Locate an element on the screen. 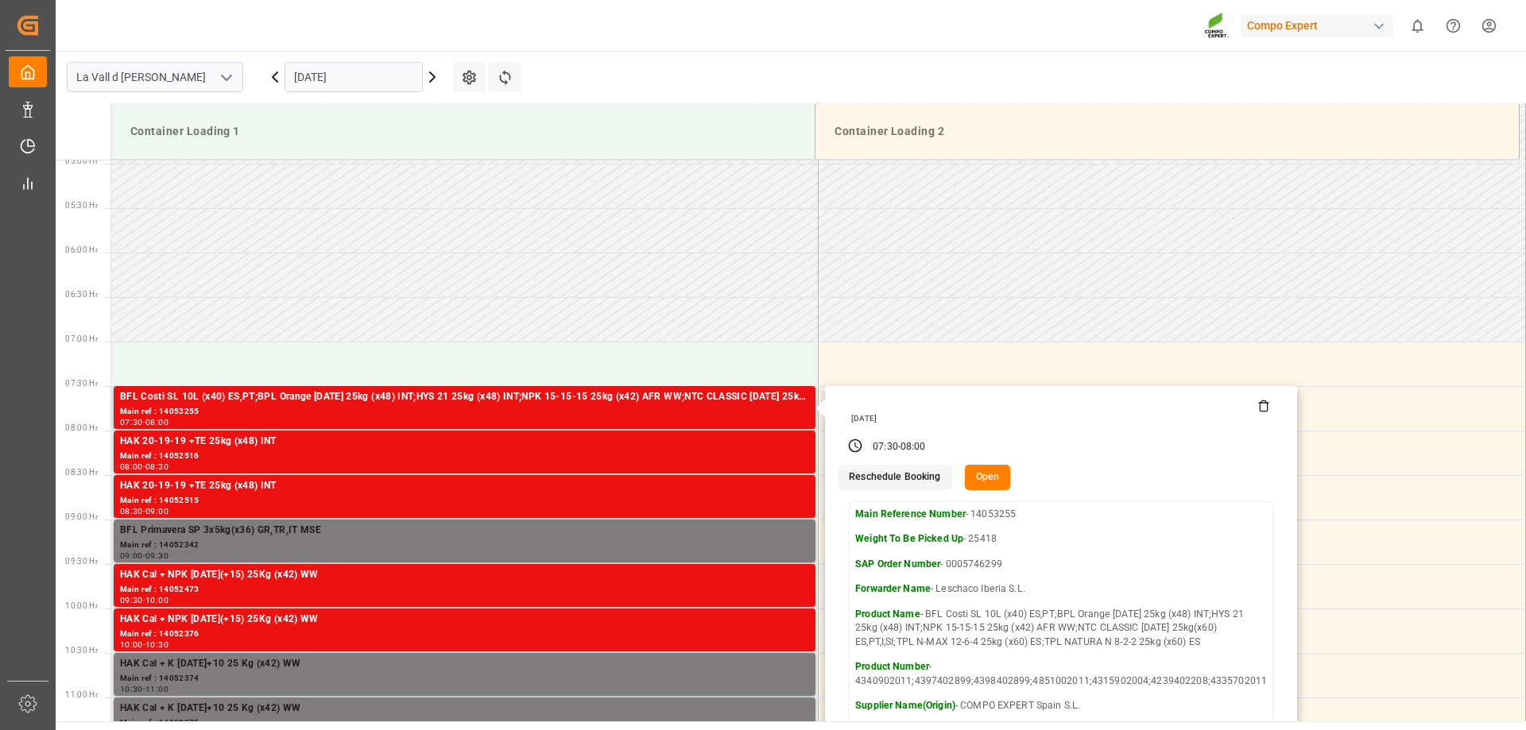  div: BFL Primavera SP 3x5kg(x36) GR,TR,IT MSE is located at coordinates (464, 531).